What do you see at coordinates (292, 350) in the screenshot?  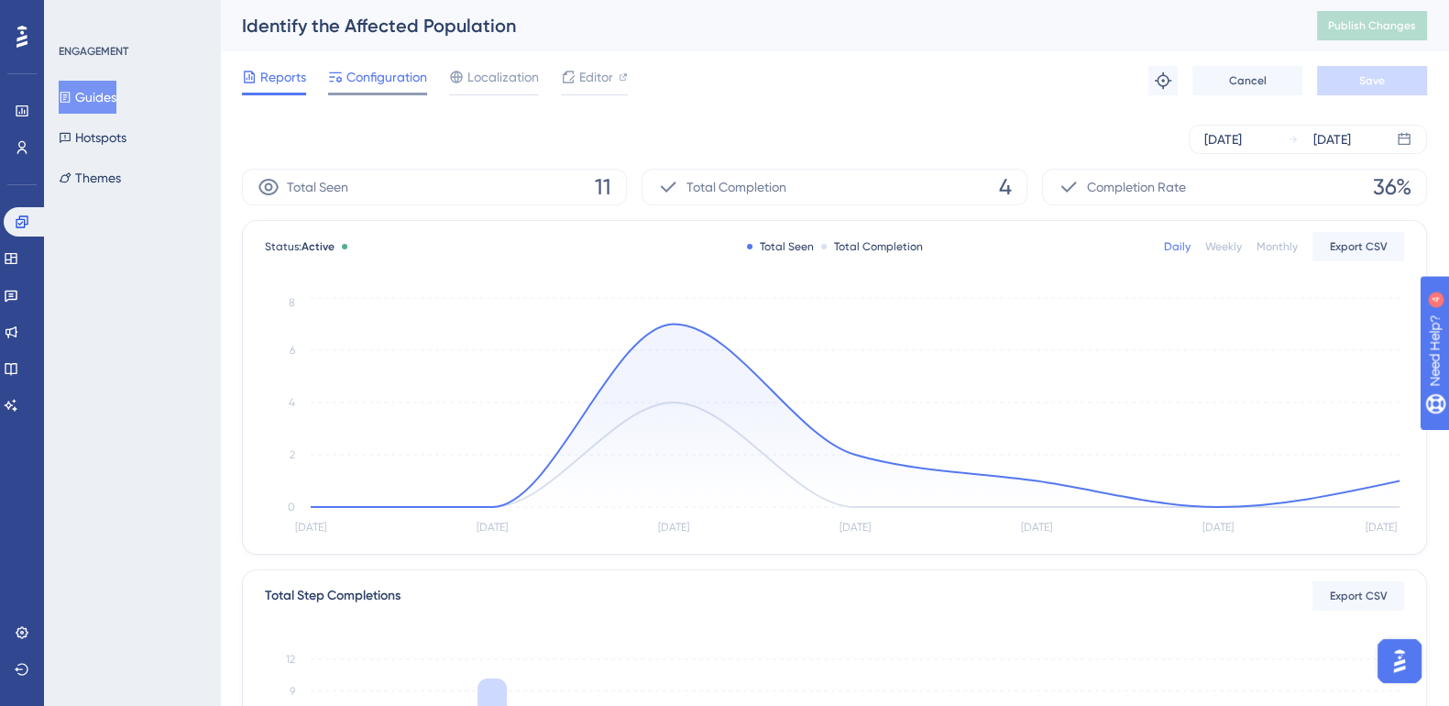 I see `tspan: 6` at bounding box center [292, 350].